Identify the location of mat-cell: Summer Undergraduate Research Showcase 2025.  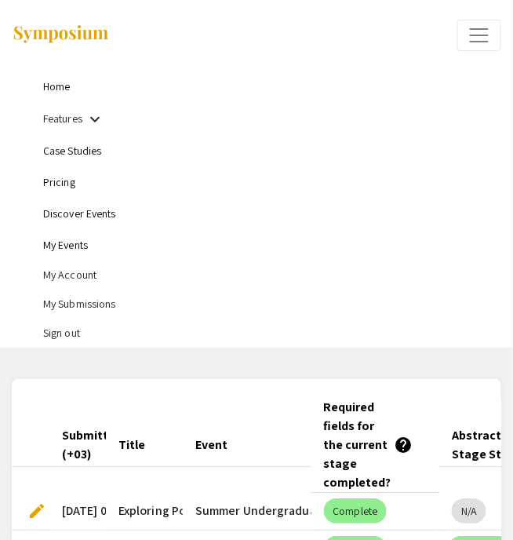
(247, 512).